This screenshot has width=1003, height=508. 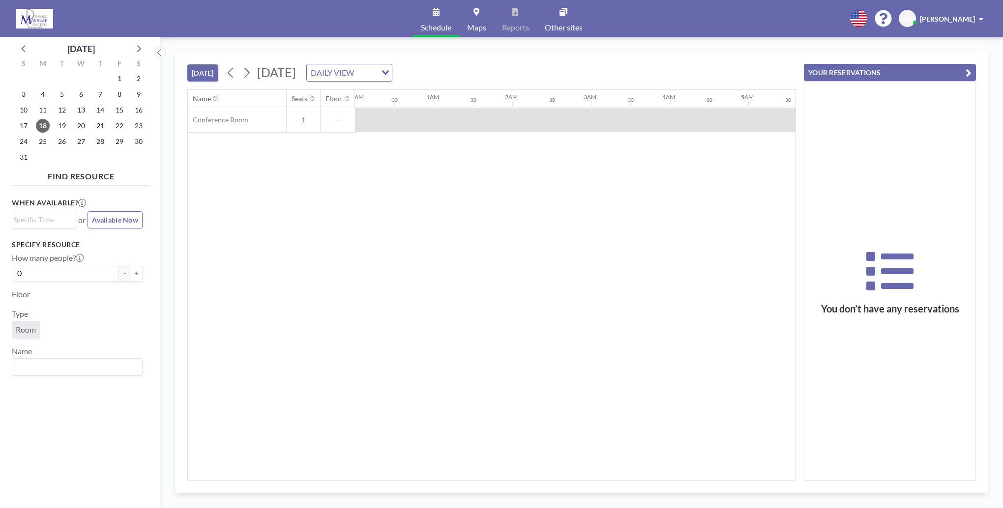 I want to click on span: Monday, August 4, 2025, so click(x=43, y=94).